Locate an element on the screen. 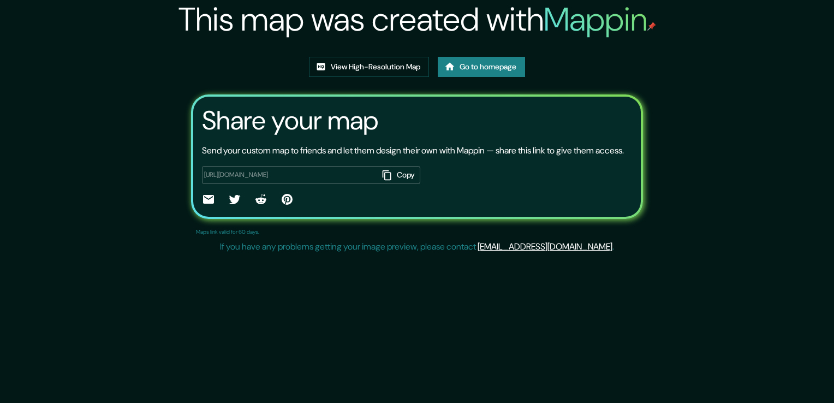 The height and width of the screenshot is (403, 834). p: Send your custom map to friends and let them design their own with Mappin — share this link to gi... is located at coordinates (413, 151).